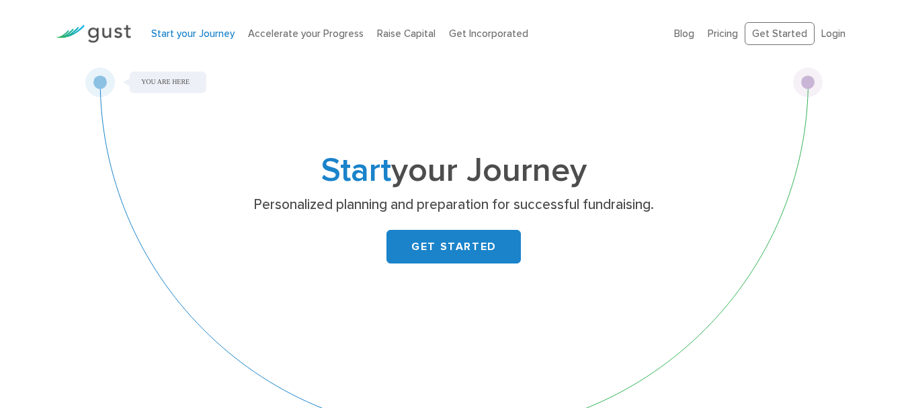 The image size is (908, 408). I want to click on a: Raise Capital, so click(406, 34).